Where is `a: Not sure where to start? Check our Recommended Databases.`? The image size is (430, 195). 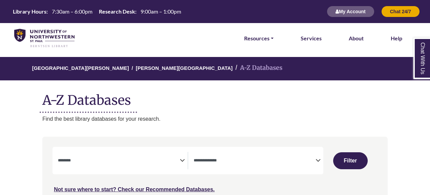
a: Not sure where to start? Check our Recommended Databases. is located at coordinates (134, 189).